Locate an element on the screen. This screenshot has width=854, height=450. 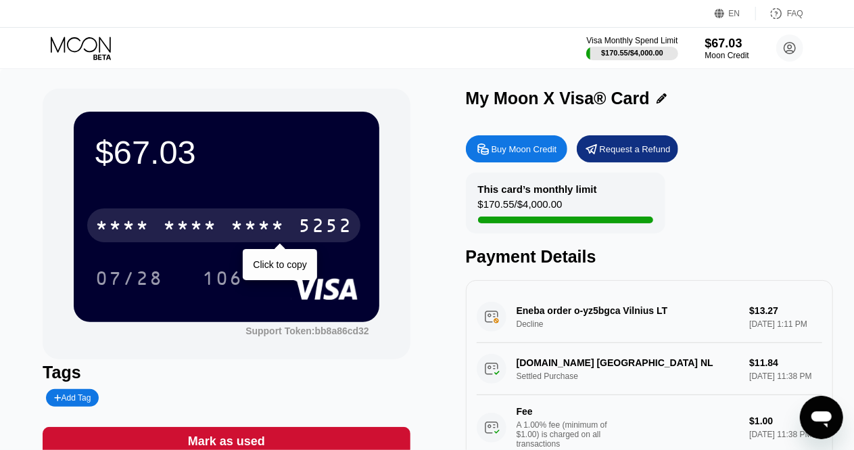
div: Support Token:bb8a86cd32 is located at coordinates (307, 331).